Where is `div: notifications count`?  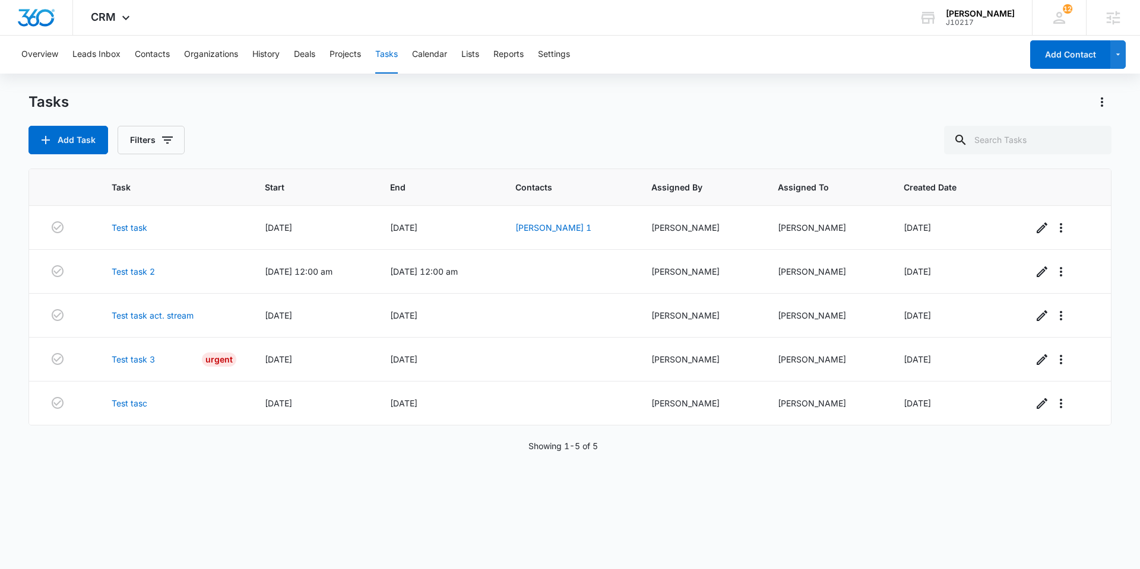
div: notifications count is located at coordinates (1067, 9).